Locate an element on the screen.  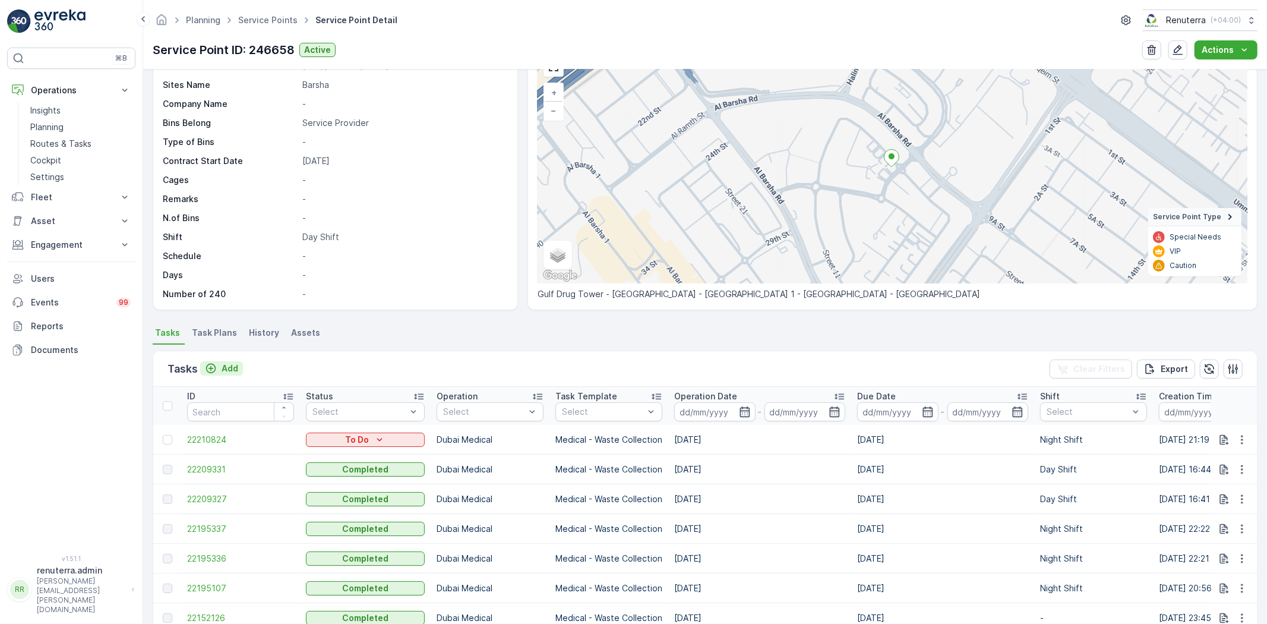
button: Export is located at coordinates (1166, 369).